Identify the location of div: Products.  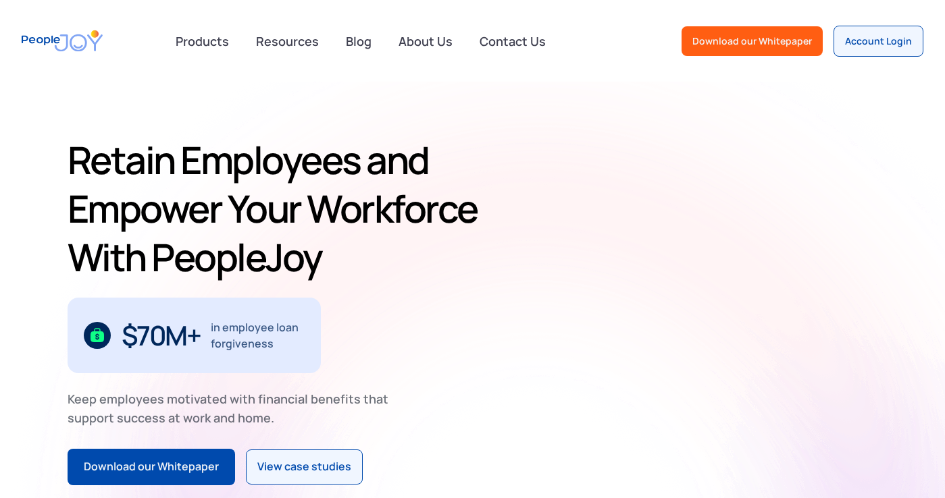
(202, 41).